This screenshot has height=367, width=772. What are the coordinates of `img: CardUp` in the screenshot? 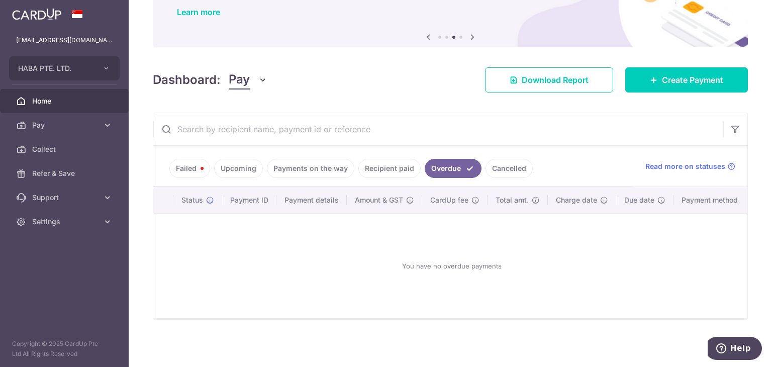 It's located at (37, 14).